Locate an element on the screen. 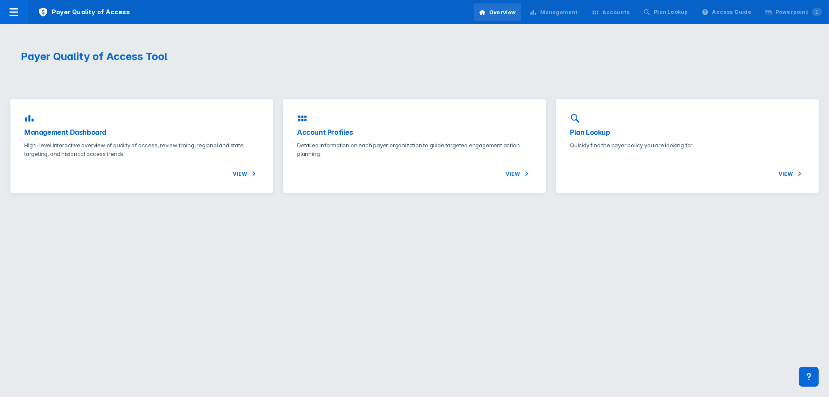 The height and width of the screenshot is (397, 829). a: Management is located at coordinates (554, 12).